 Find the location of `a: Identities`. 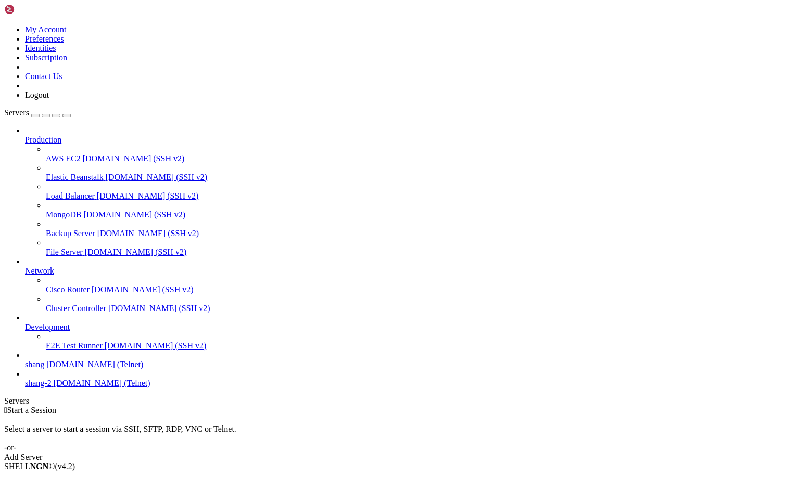

a: Identities is located at coordinates (41, 48).